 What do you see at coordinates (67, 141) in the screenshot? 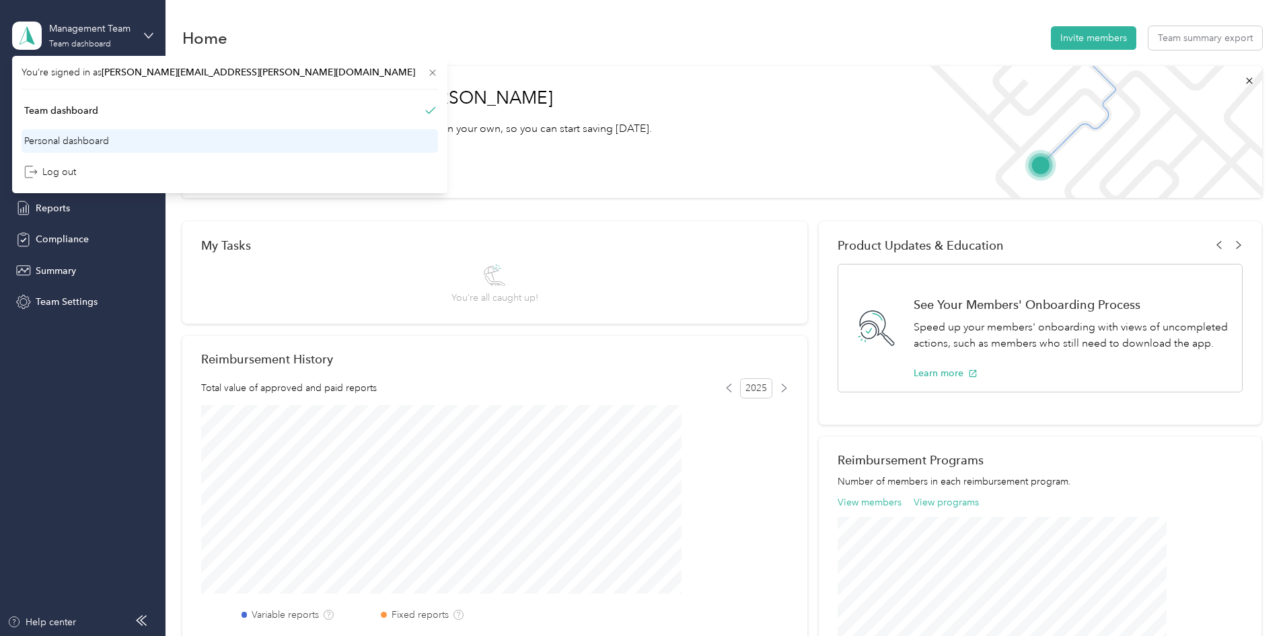
I see `div: Personal dashboard` at bounding box center [67, 141].